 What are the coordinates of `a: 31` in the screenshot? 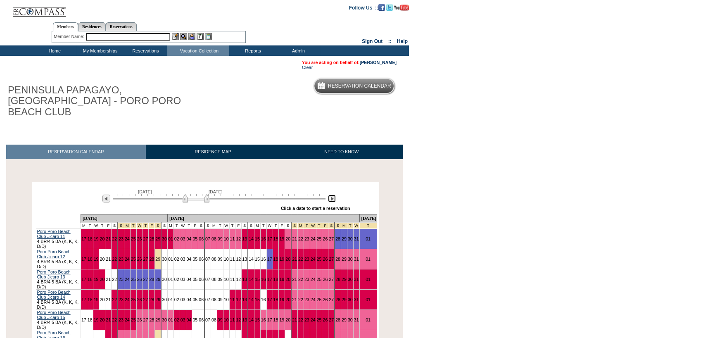 It's located at (357, 320).